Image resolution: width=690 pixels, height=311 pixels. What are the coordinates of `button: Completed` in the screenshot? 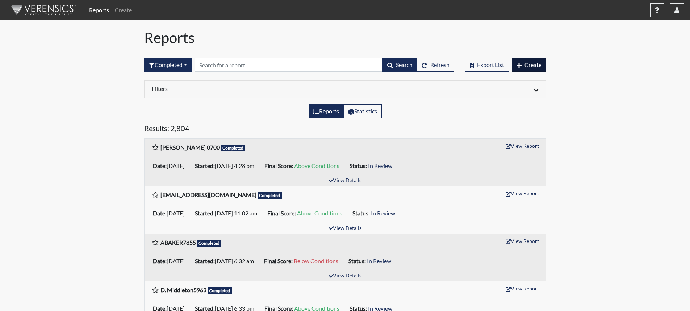 It's located at (168, 65).